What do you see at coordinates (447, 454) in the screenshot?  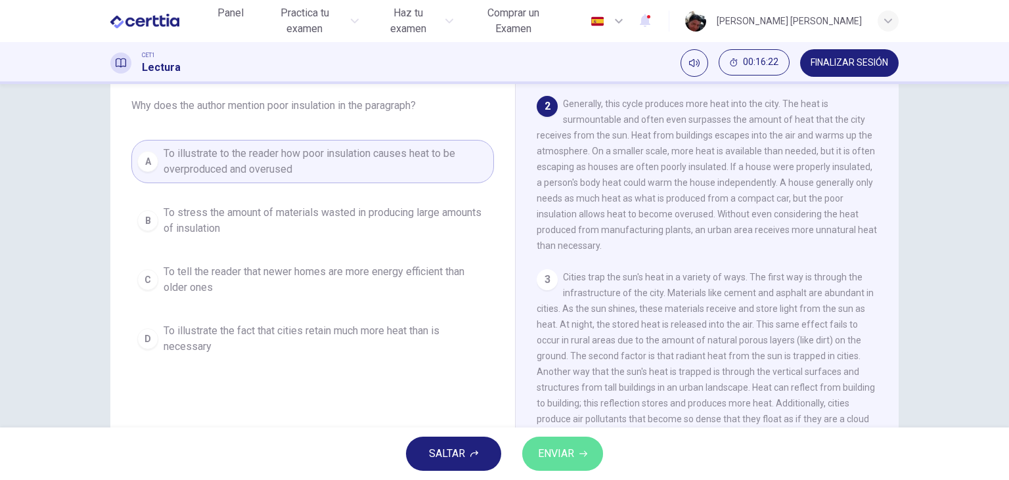 I see `span: SALTAR` at bounding box center [447, 454].